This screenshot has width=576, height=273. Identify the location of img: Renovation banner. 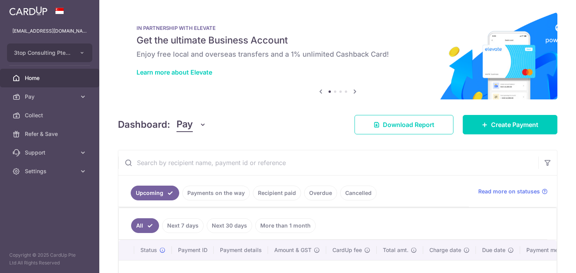
(338, 56).